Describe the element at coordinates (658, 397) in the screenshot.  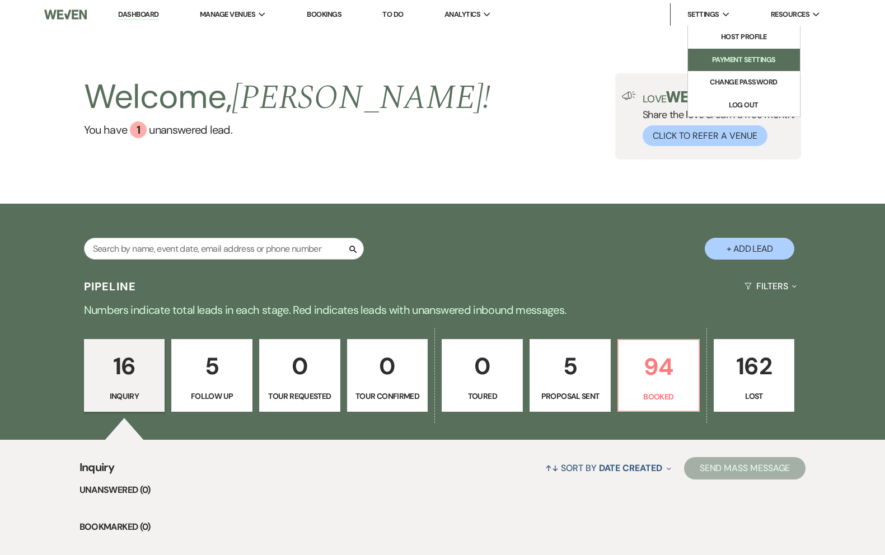
I see `p: Booked` at that location.